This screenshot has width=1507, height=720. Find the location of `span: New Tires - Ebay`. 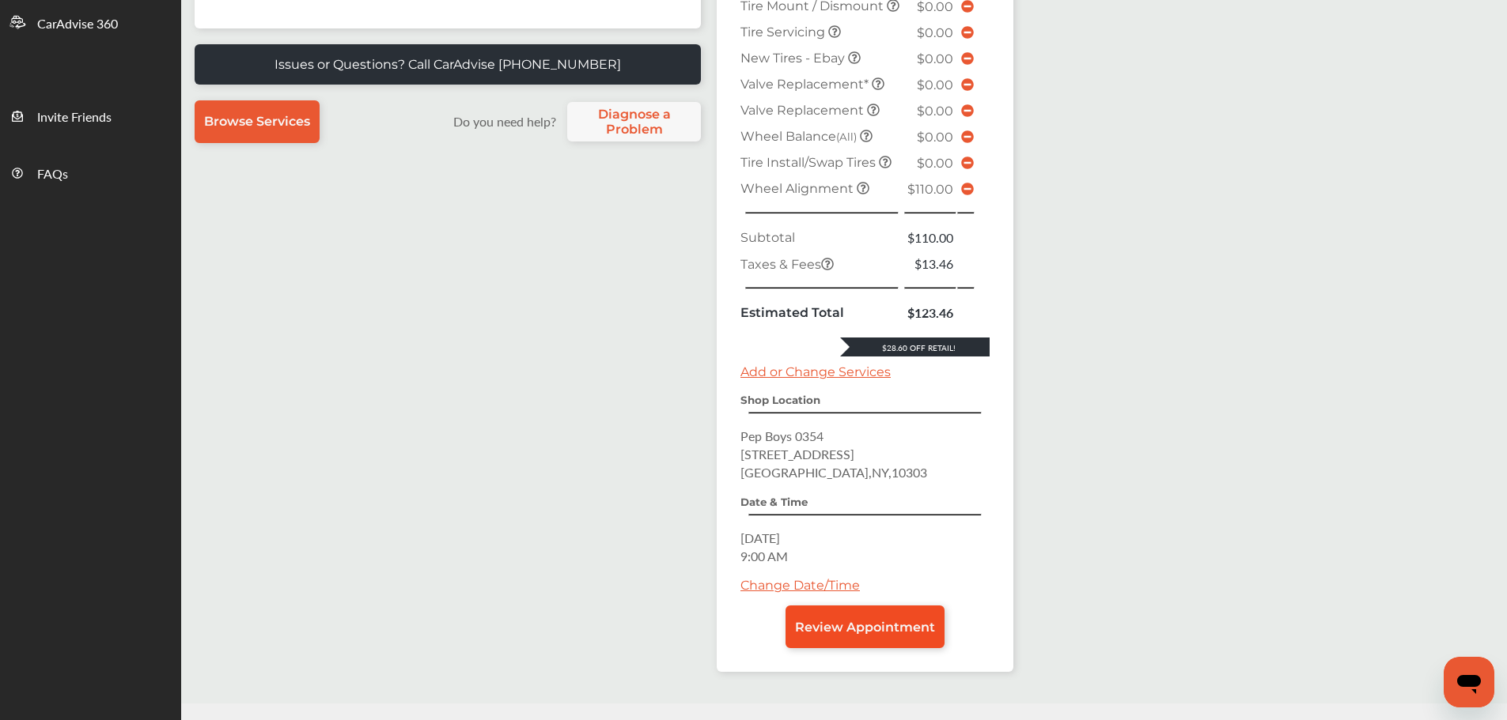

span: New Tires - Ebay is located at coordinates (794, 58).